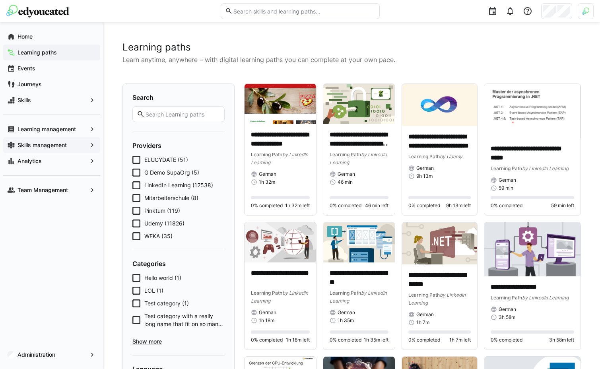 The width and height of the screenshot is (600, 369). Describe the element at coordinates (185, 320) in the screenshot. I see `span: Test category with a really long name that fit on so many lines (1)` at that location.